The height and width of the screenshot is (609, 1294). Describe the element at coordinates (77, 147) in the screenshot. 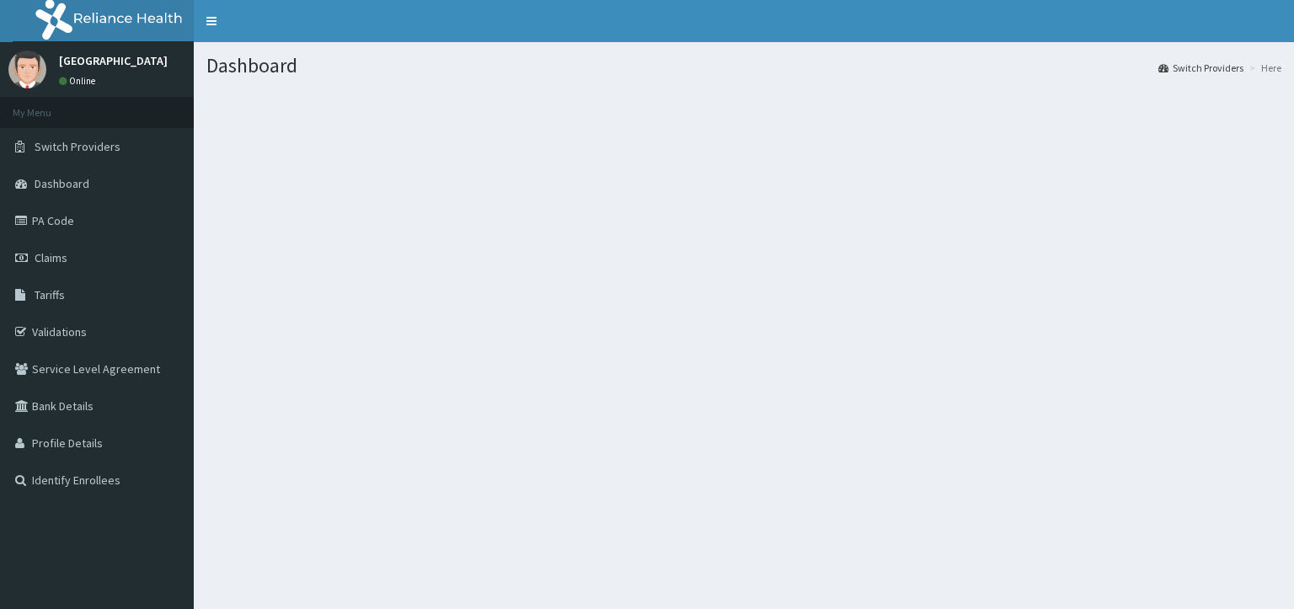

I see `span: Switch Providers` at that location.